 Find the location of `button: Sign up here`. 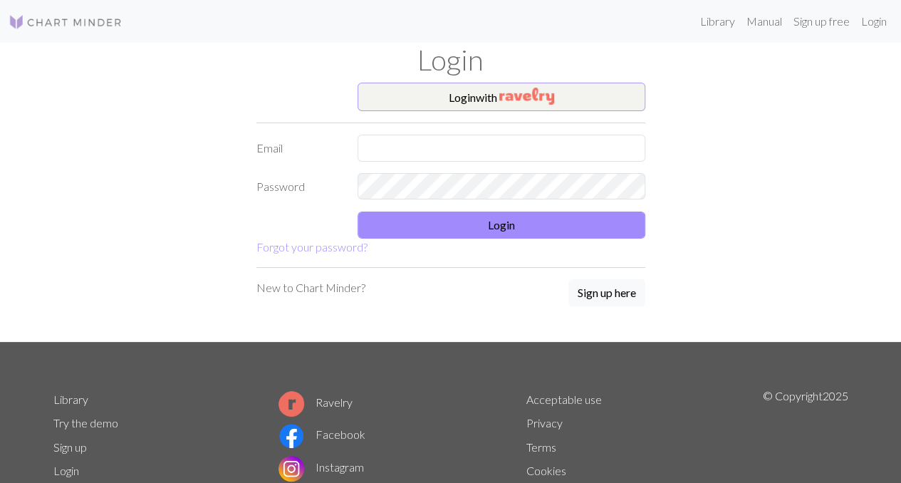

button: Sign up here is located at coordinates (607, 293).